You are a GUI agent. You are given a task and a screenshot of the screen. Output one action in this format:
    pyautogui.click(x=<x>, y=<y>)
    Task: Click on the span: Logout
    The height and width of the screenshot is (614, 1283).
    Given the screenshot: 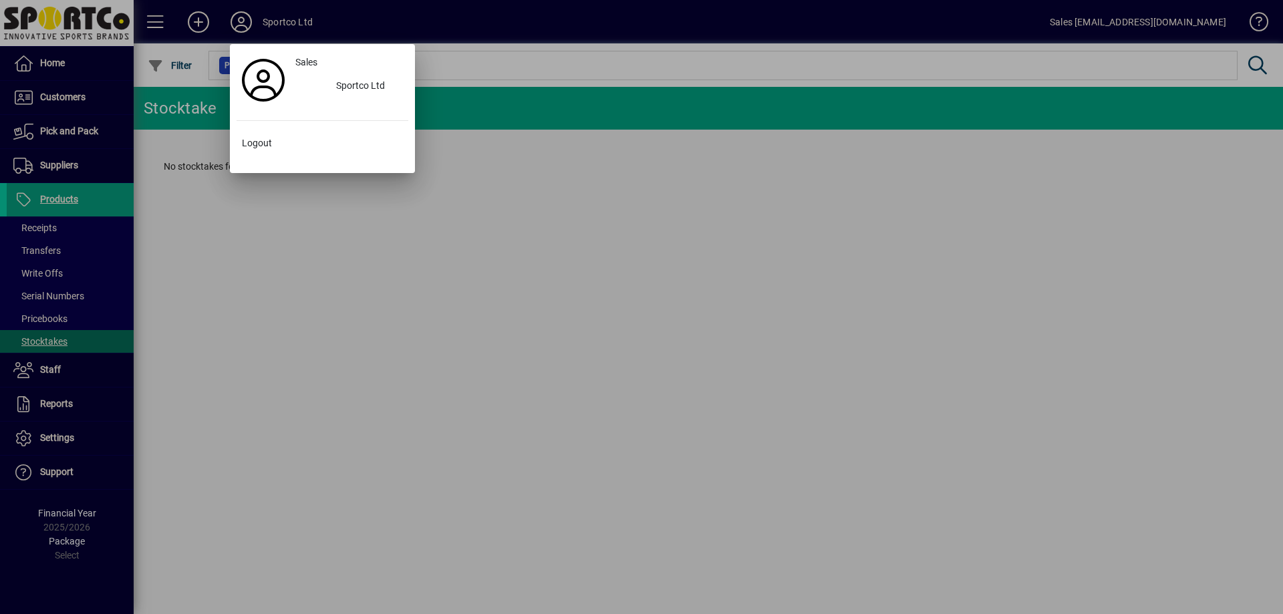 What is the action you would take?
    pyautogui.click(x=257, y=143)
    